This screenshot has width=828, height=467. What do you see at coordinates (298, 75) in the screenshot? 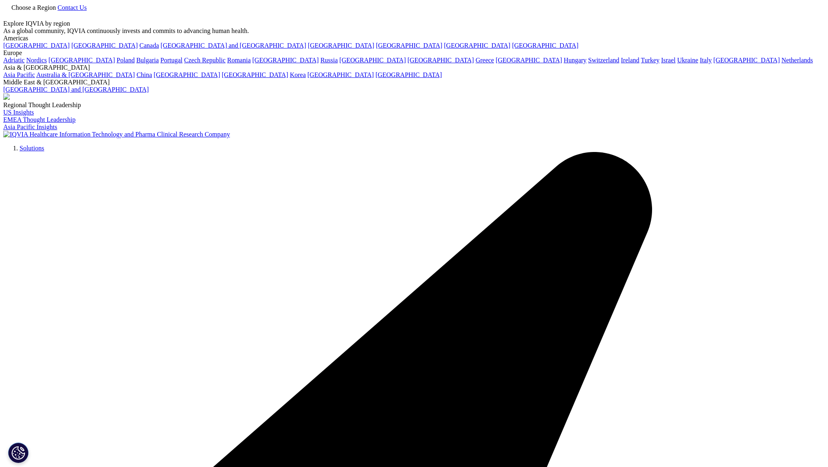
I see `a: Korea` at bounding box center [298, 75].